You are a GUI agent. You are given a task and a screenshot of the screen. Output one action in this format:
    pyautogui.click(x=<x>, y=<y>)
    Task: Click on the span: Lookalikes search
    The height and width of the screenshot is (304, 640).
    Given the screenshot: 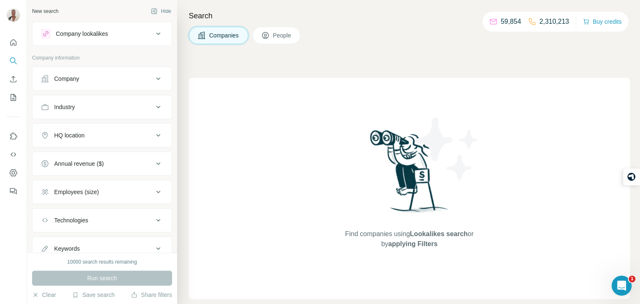 What is the action you would take?
    pyautogui.click(x=439, y=234)
    